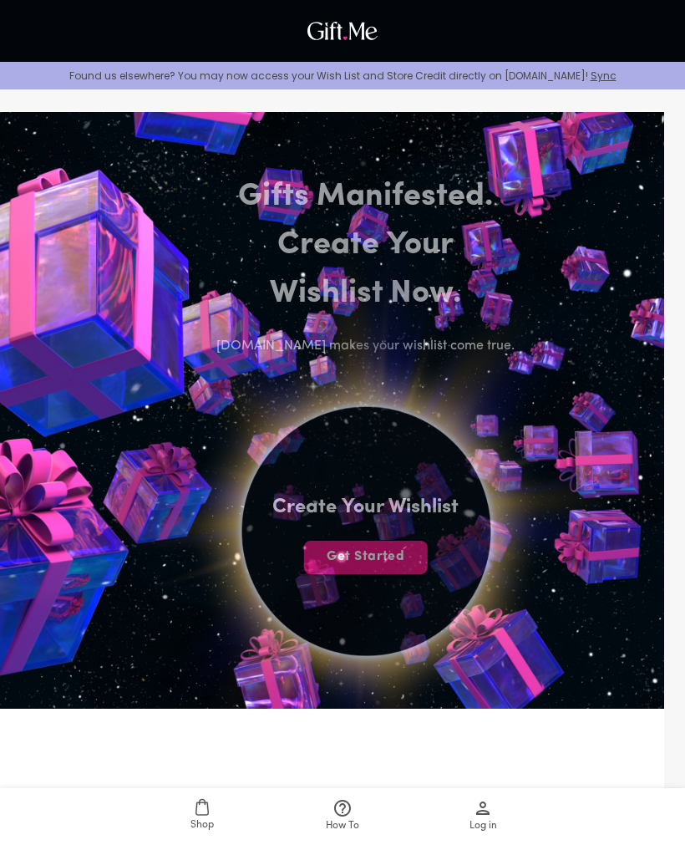  Describe the element at coordinates (365, 507) in the screenshot. I see `h4: Create Your Wishlist` at that location.